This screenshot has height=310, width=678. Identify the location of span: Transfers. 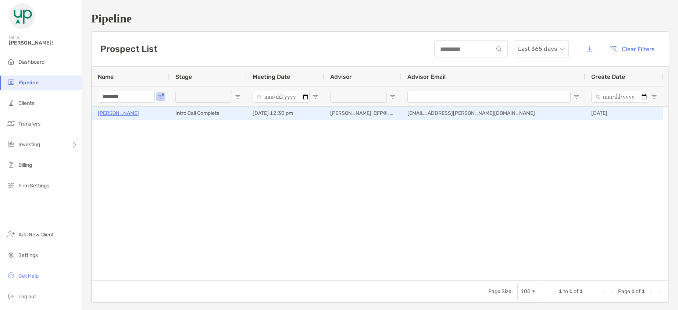
(29, 124).